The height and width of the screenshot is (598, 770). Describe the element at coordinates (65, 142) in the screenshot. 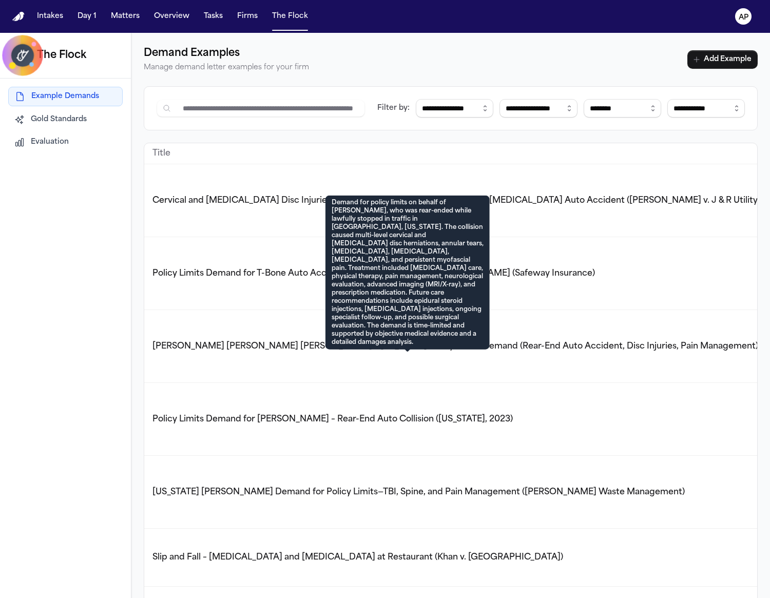

I see `button: Evaluation` at that location.